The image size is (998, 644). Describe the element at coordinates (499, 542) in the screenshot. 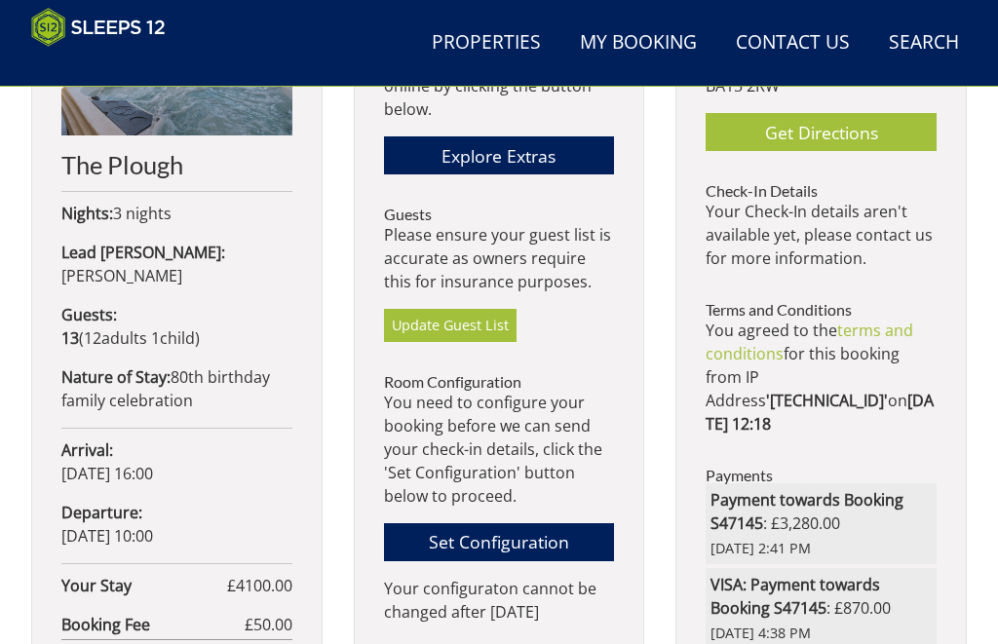

I see `a: Set Configuration` at that location.